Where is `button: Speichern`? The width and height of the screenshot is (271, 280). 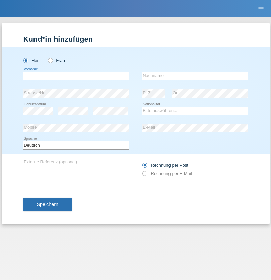 button: Speichern is located at coordinates (48, 204).